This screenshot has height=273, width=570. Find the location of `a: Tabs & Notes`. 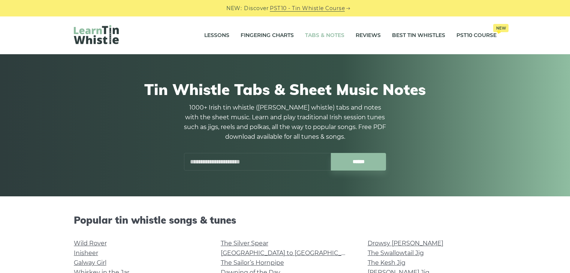

a: Tabs & Notes is located at coordinates (324, 36).